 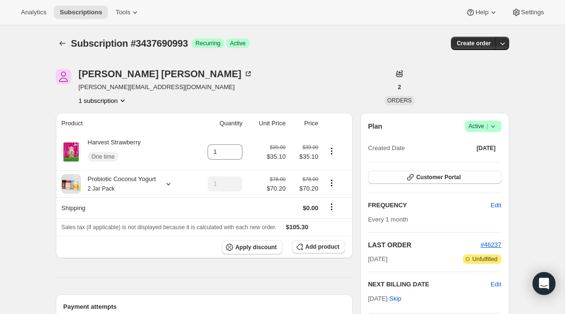 What do you see at coordinates (332, 207) in the screenshot?
I see `button: Shipping actions` at bounding box center [332, 207].